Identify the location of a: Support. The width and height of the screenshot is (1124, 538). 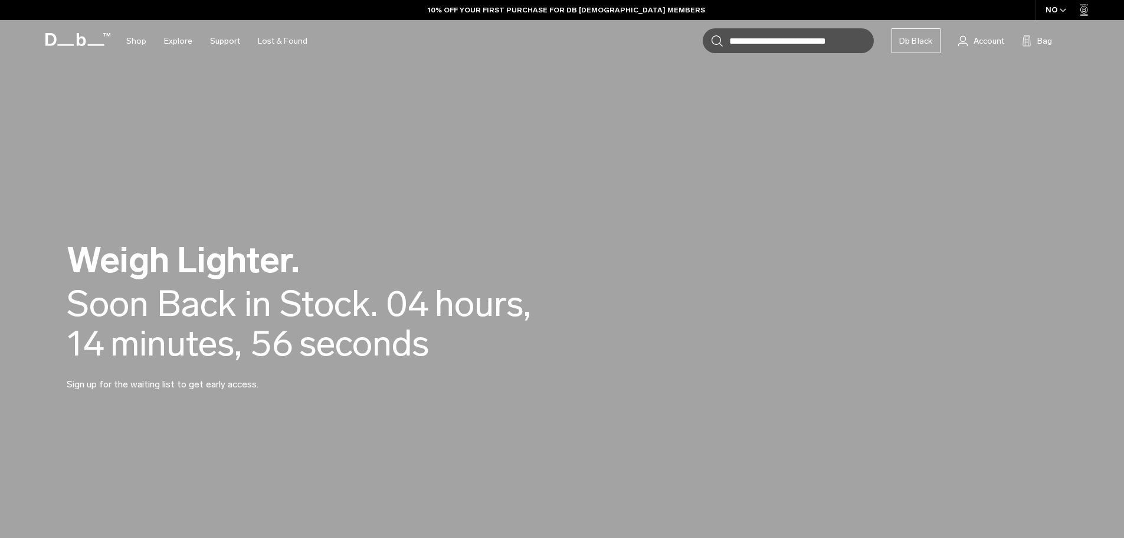
(225, 41).